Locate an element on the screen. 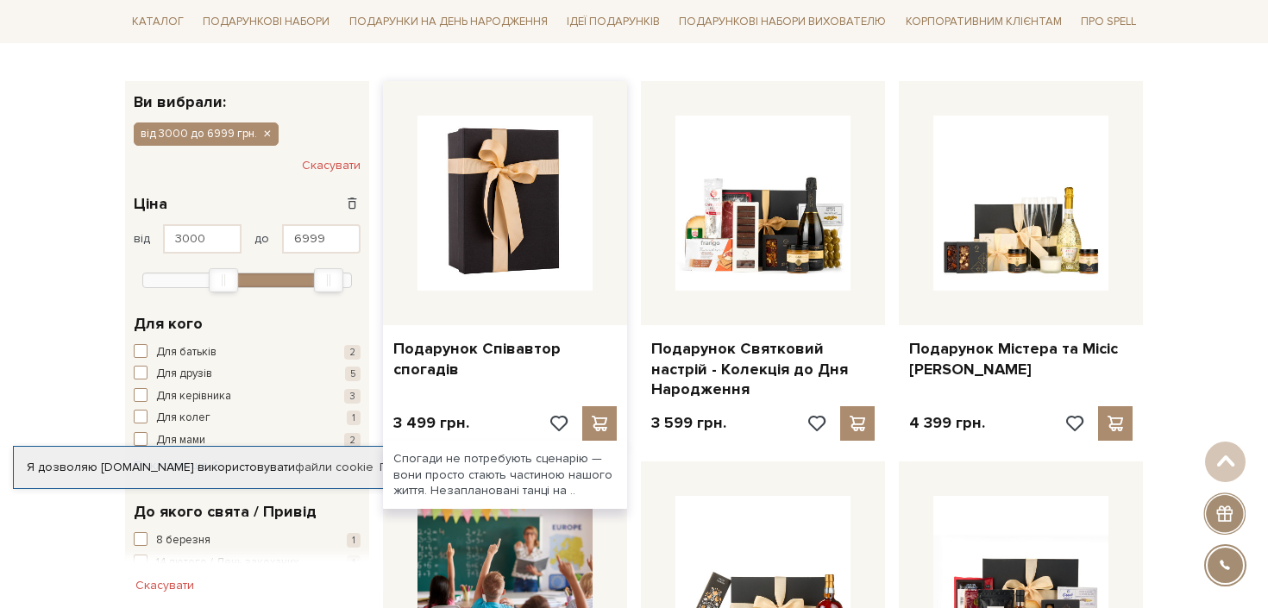  span: Для мами is located at coordinates (180, 441).